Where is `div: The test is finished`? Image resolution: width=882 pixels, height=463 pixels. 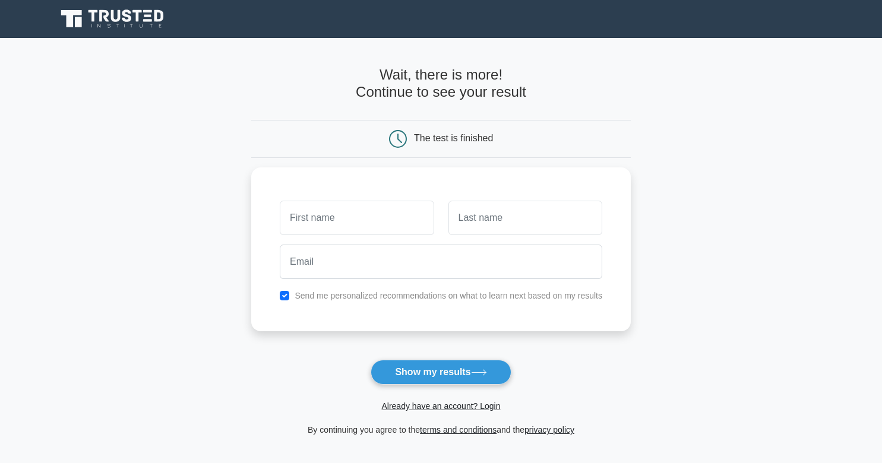 div: The test is finished is located at coordinates (453, 138).